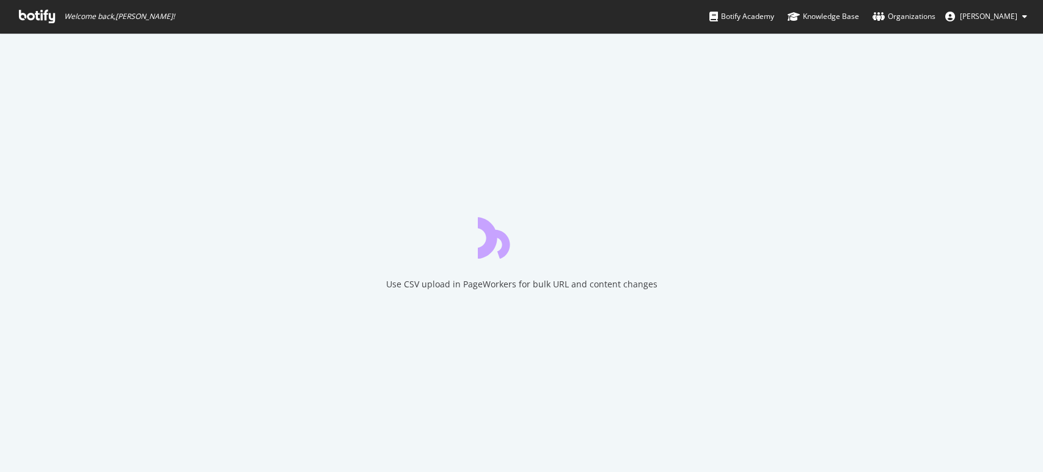  What do you see at coordinates (823, 17) in the screenshot?
I see `div: Knowledge Base` at bounding box center [823, 17].